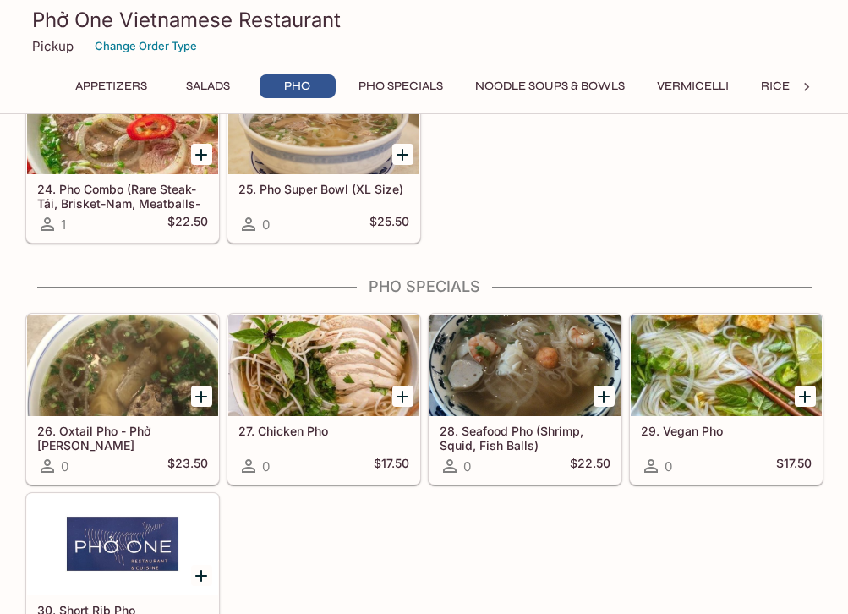 This screenshot has width=848, height=614. Describe the element at coordinates (525, 399) in the screenshot. I see `a: 28. Seafood Pho (Shrimp, Squid, Fish Balls)0$22.50` at that location.